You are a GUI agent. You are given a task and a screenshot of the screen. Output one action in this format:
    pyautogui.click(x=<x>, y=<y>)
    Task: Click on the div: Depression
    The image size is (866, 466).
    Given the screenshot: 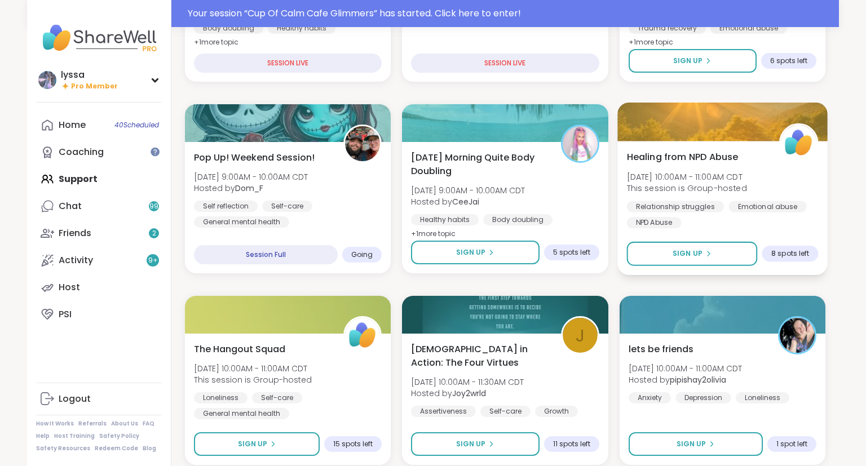 What is the action you would take?
    pyautogui.click(x=703, y=398)
    